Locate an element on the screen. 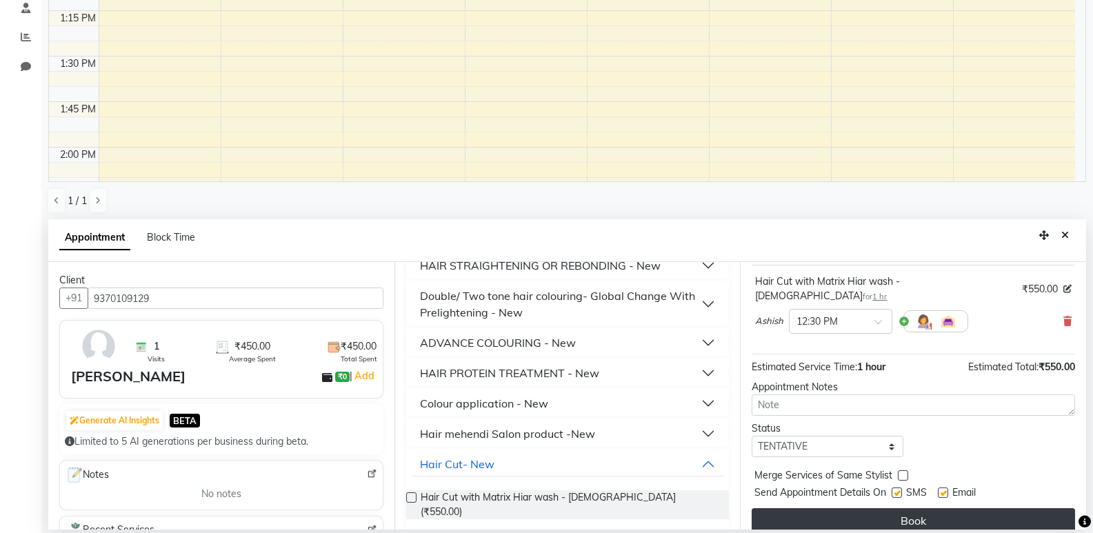 The image size is (1093, 533). button: ADVANCE COLOURING - New is located at coordinates (568, 343).